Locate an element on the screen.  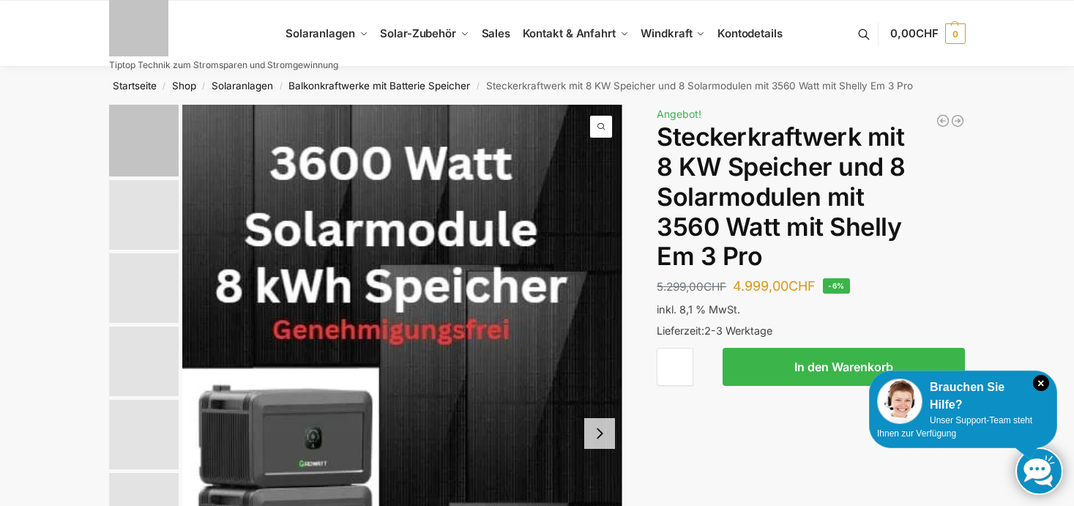
span: Lieferzeit: is located at coordinates (714, 330).